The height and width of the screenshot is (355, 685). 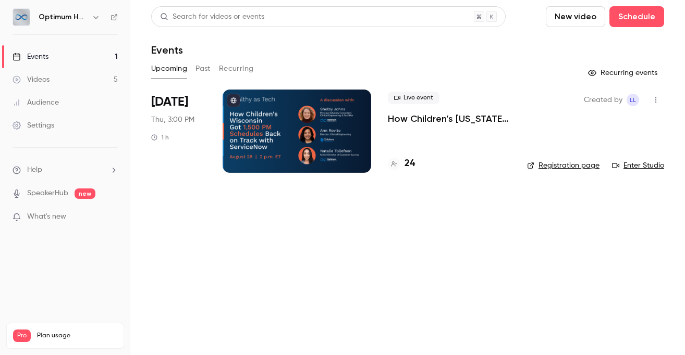 I want to click on div: Videos, so click(x=31, y=80).